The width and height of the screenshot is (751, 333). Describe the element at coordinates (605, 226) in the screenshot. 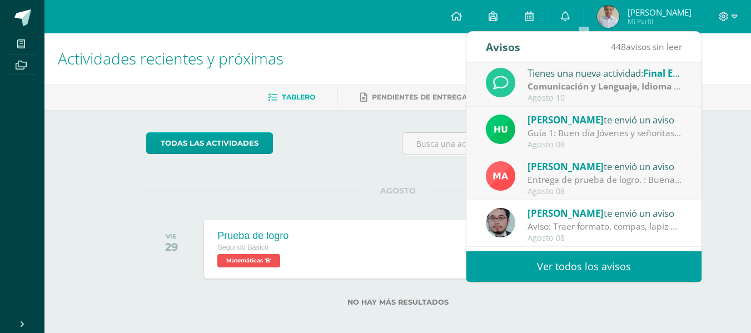

I see `div: Aviso: Traer formato, compas, lapiz 6B para ejercicio` at that location.